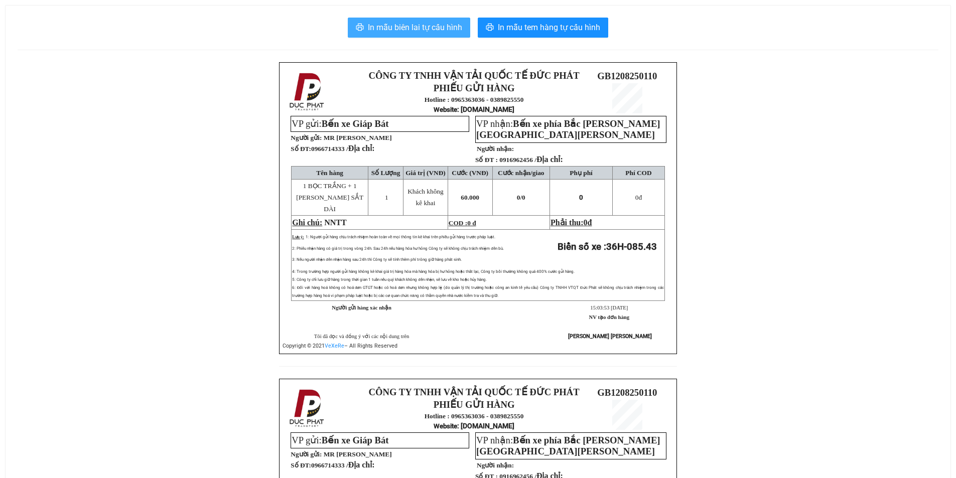 The image size is (956, 478). I want to click on span: Ghi chú:, so click(307, 222).